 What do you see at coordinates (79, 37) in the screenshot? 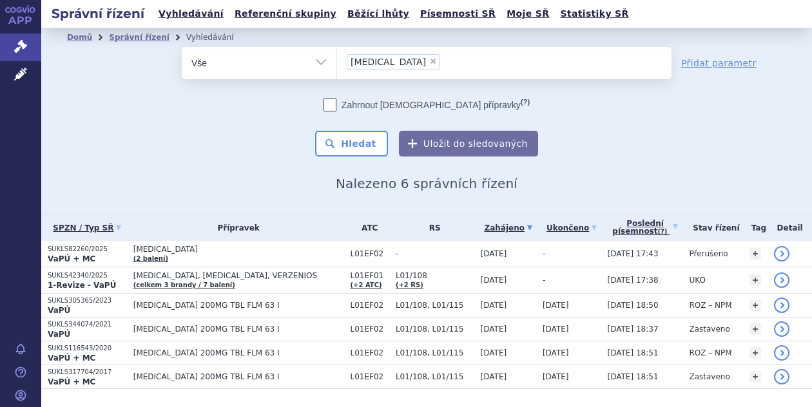
I see `a: Domů` at bounding box center [79, 37].